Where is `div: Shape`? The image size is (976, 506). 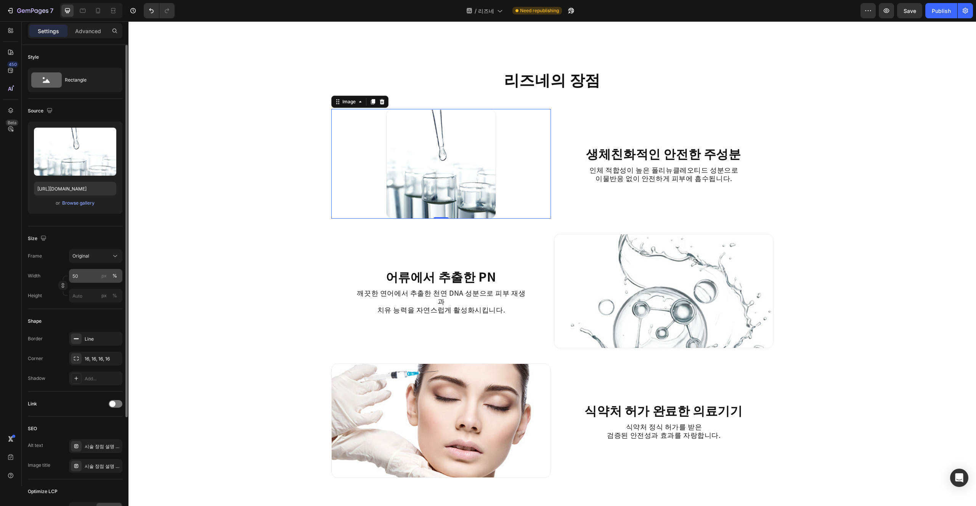
div: Shape is located at coordinates (35, 321).